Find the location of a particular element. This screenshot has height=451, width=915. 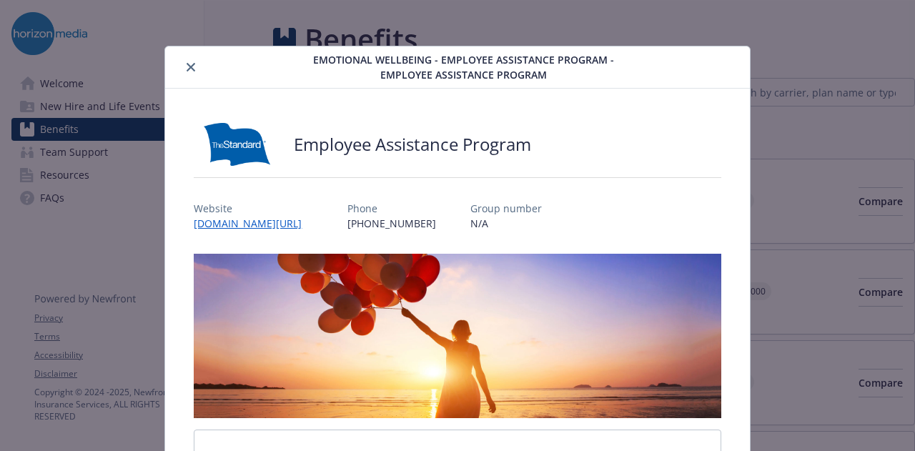

p: Group number is located at coordinates (506, 208).